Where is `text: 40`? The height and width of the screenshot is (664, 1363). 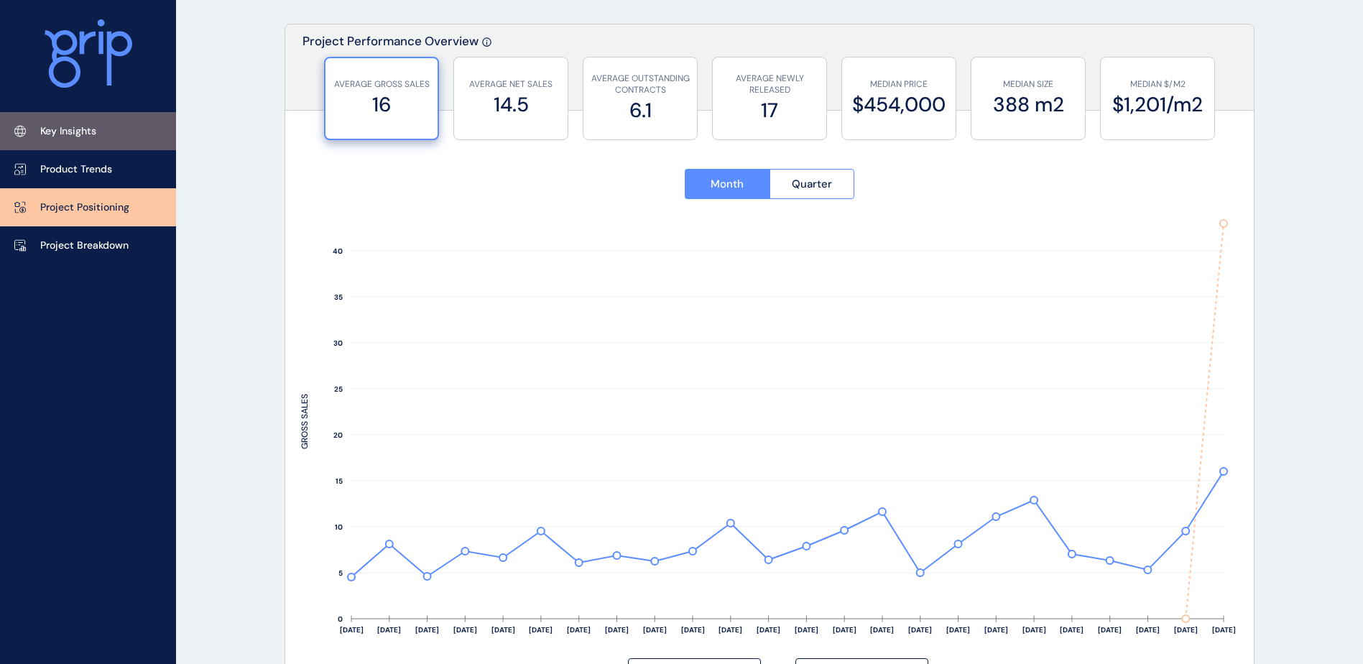 text: 40 is located at coordinates (338, 251).